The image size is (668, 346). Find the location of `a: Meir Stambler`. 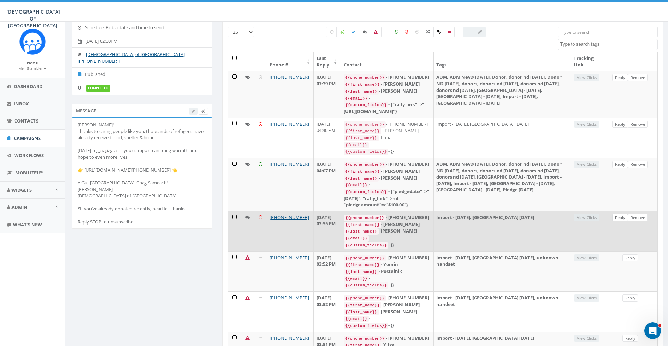

a: Meir Stambler is located at coordinates (32, 68).